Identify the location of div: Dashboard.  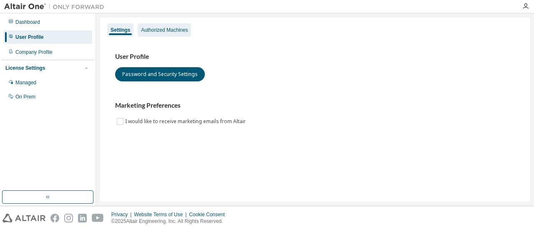
(28, 22).